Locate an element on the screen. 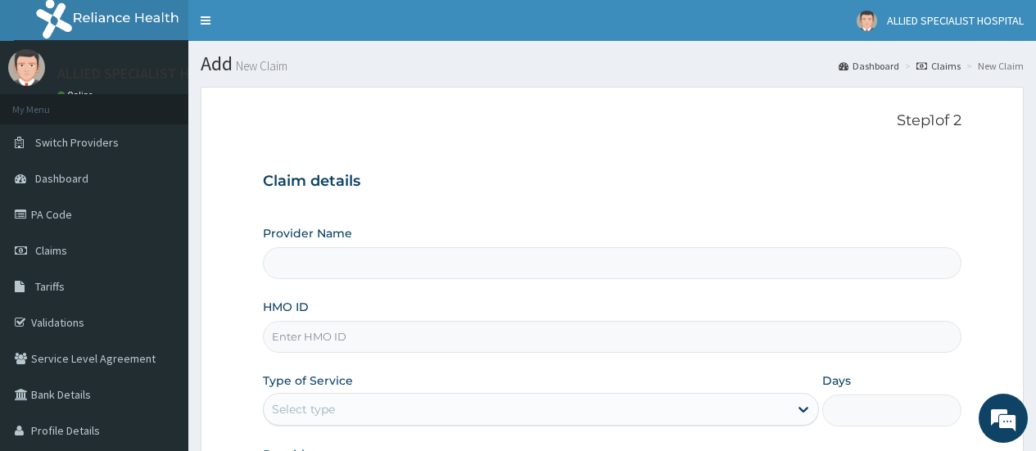 The width and height of the screenshot is (1036, 451). label: Days is located at coordinates (837, 381).